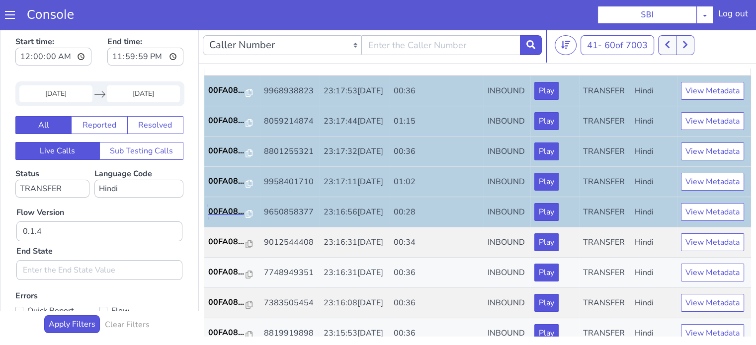 The width and height of the screenshot is (756, 345). Describe the element at coordinates (617, 18) in the screenshot. I see `button: 41- 60of 7003` at that location.